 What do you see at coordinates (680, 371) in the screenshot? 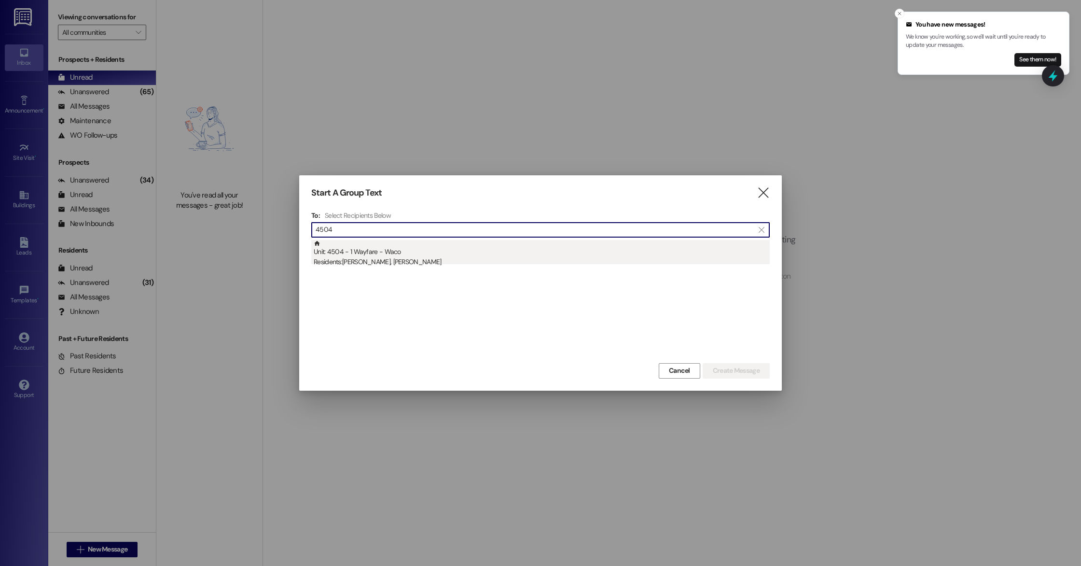
I see `button: Cancel` at bounding box center [680, 371].